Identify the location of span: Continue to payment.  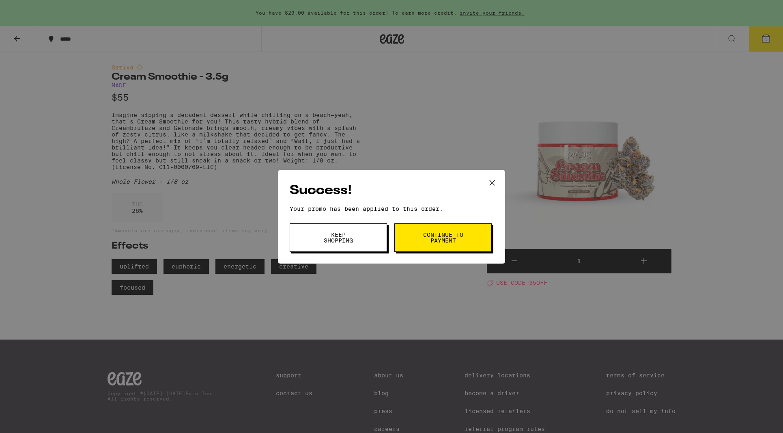
(443, 237).